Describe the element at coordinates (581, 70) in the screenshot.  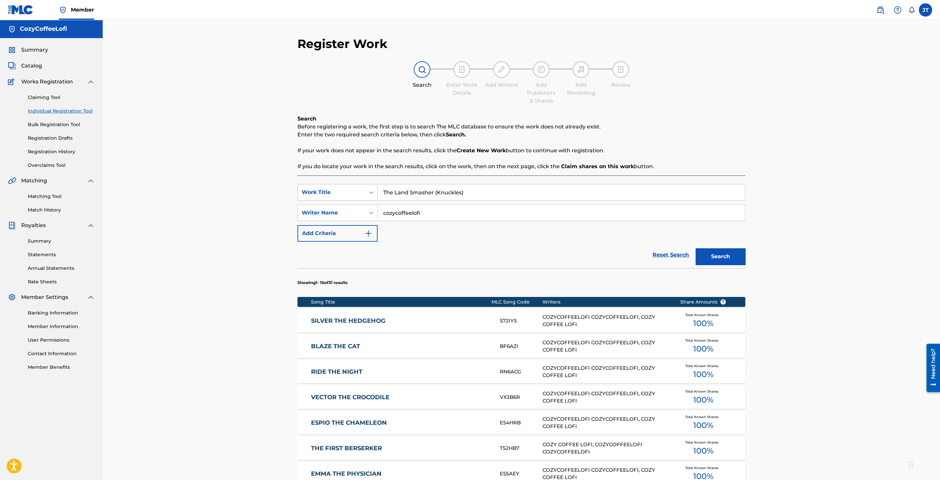
I see `img: step indicator icon for Add Recording` at that location.